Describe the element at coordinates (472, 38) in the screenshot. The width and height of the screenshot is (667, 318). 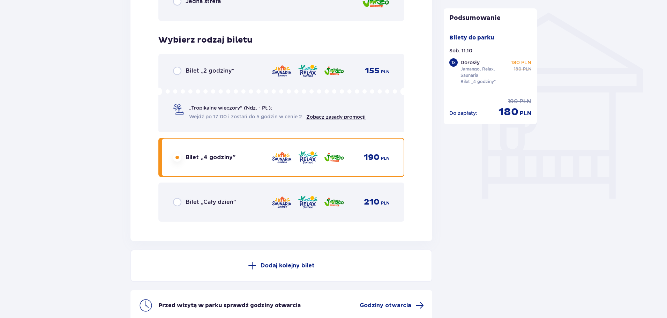
I see `p: Bilety do parku` at that location.